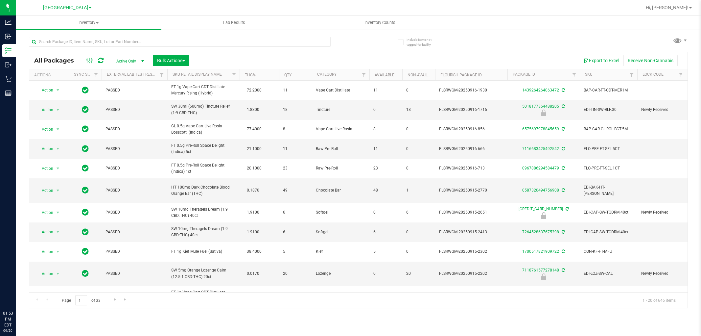  What do you see at coordinates (88, 23) in the screenshot?
I see `span: Inventory` at bounding box center [88, 23].